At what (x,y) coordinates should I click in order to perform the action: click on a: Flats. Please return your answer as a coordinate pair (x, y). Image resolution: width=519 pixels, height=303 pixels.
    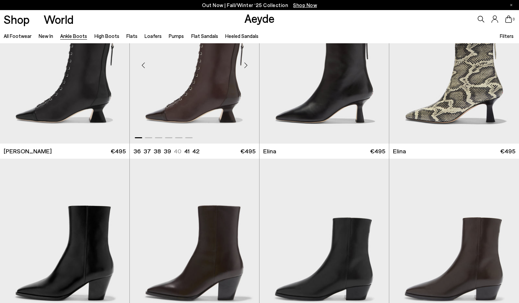
    Looking at the image, I should click on (132, 36).